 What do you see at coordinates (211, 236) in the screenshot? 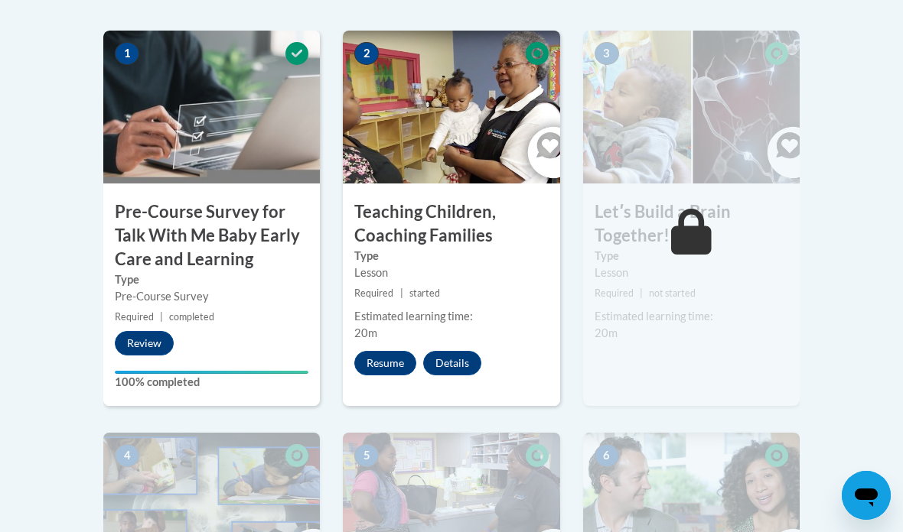
I see `h3: Pre-Course Survey for Talk With Me Baby Early Care and Learning` at bounding box center [211, 236].